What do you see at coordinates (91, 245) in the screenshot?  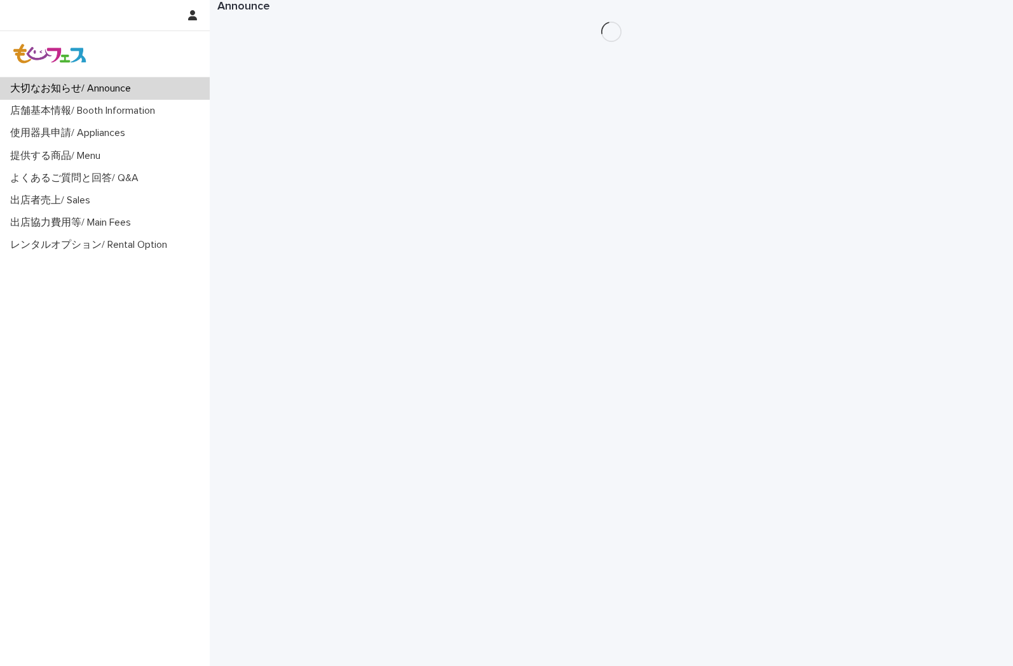 I see `p: レンタルオプション/ Rental Option` at bounding box center [91, 245].